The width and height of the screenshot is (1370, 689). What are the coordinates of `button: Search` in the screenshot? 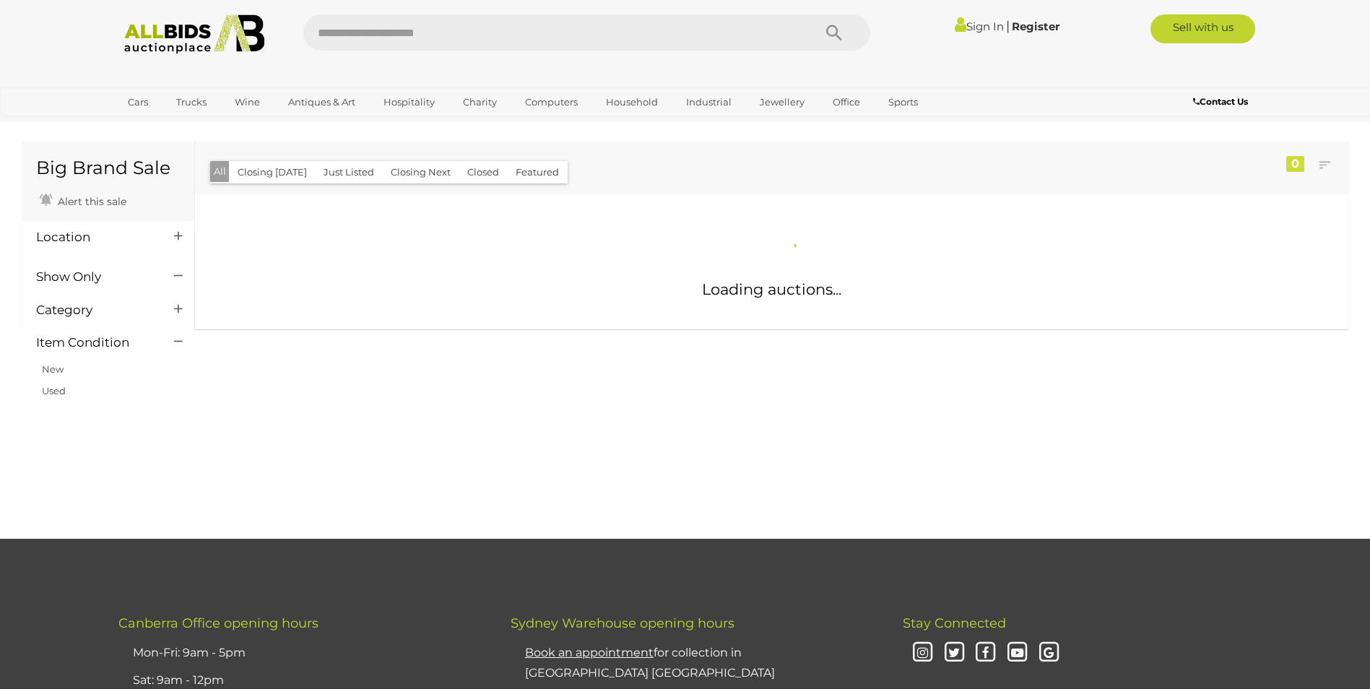 It's located at (834, 33).